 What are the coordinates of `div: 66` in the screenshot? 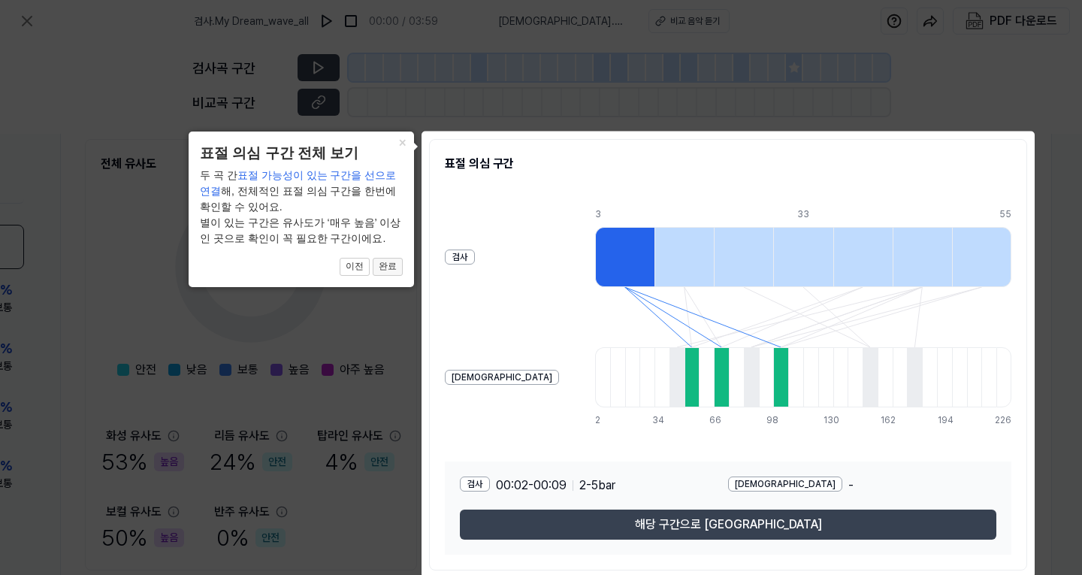 It's located at (717, 420).